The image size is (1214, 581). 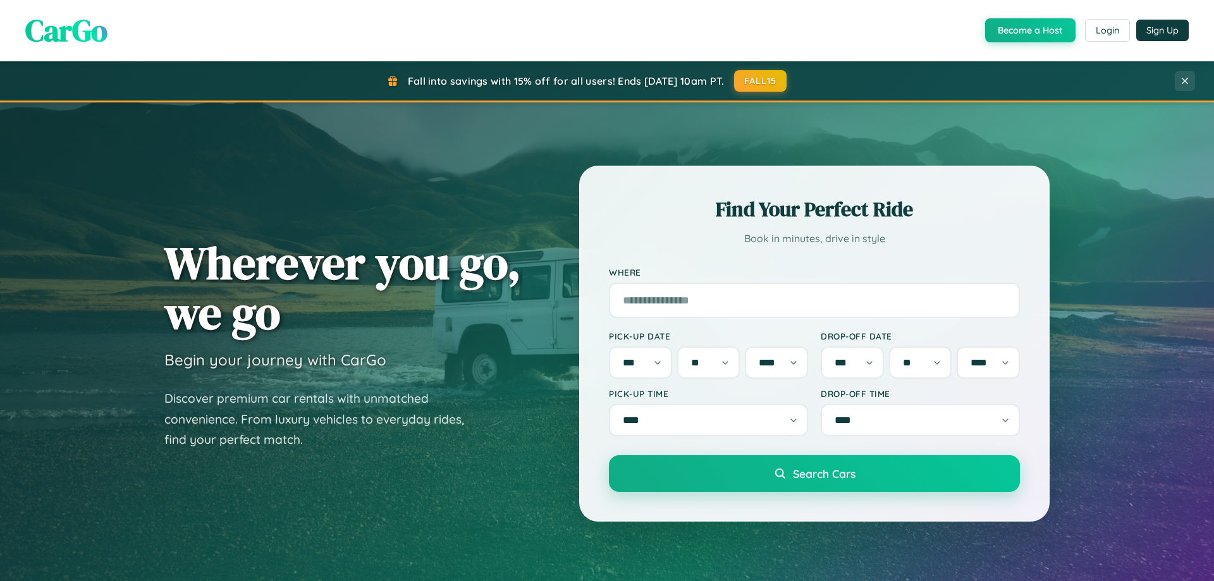 What do you see at coordinates (275, 360) in the screenshot?
I see `h3: Begin your journey with CarGo` at bounding box center [275, 360].